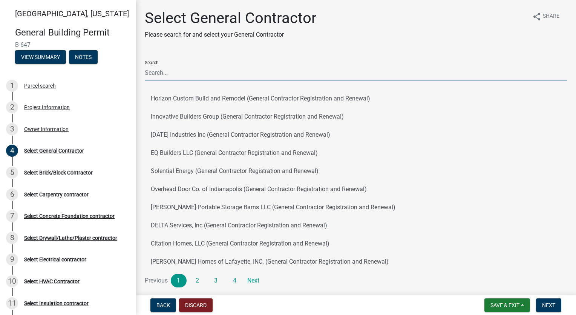 This screenshot has width=576, height=315. I want to click on wm-modal-confirm: Summary, so click(40, 57).